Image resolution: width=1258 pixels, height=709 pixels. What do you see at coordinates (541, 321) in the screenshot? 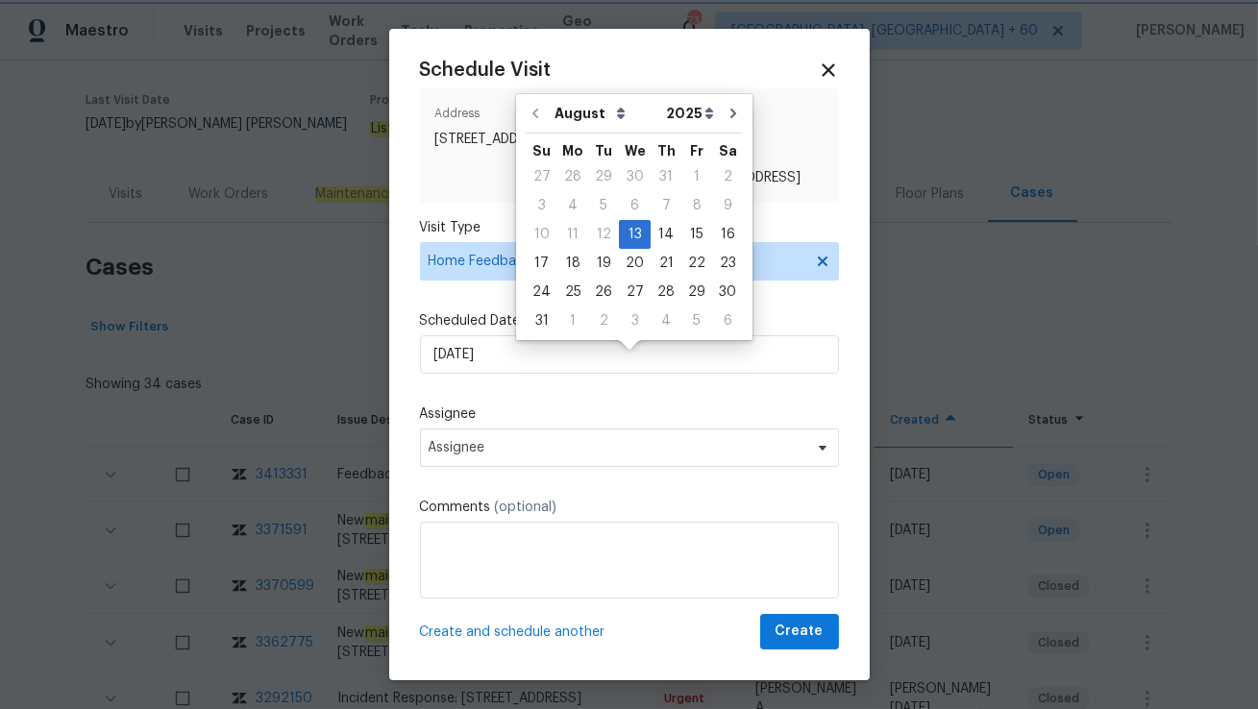
I see `div: Sun Aug 31 2025` at bounding box center [541, 321].